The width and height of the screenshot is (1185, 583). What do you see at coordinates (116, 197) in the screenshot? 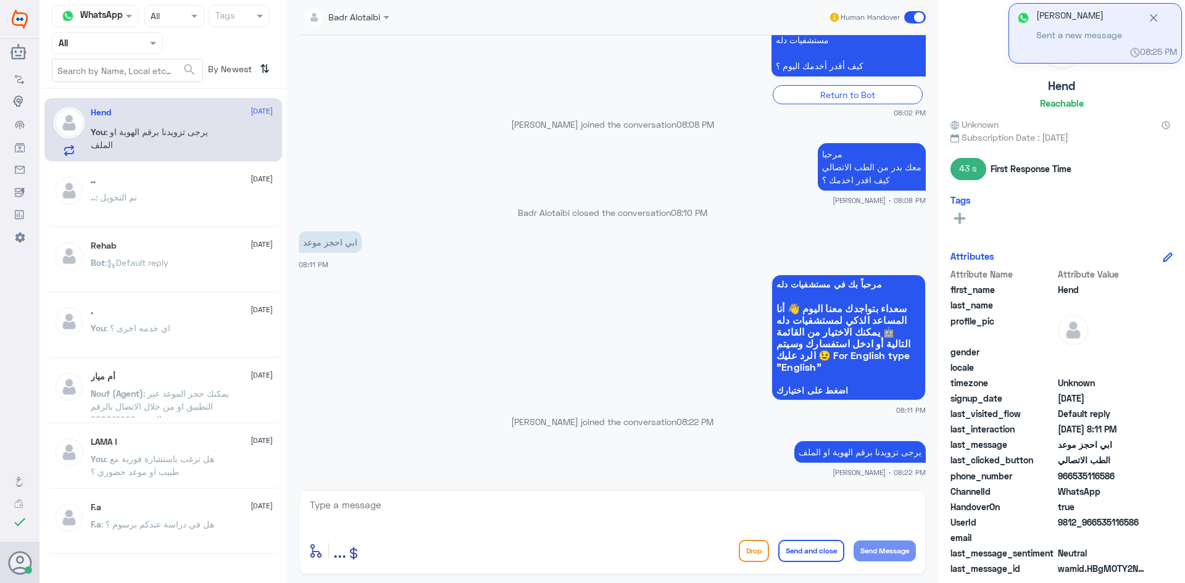
I see `span: : تم التحويل` at bounding box center [116, 197].